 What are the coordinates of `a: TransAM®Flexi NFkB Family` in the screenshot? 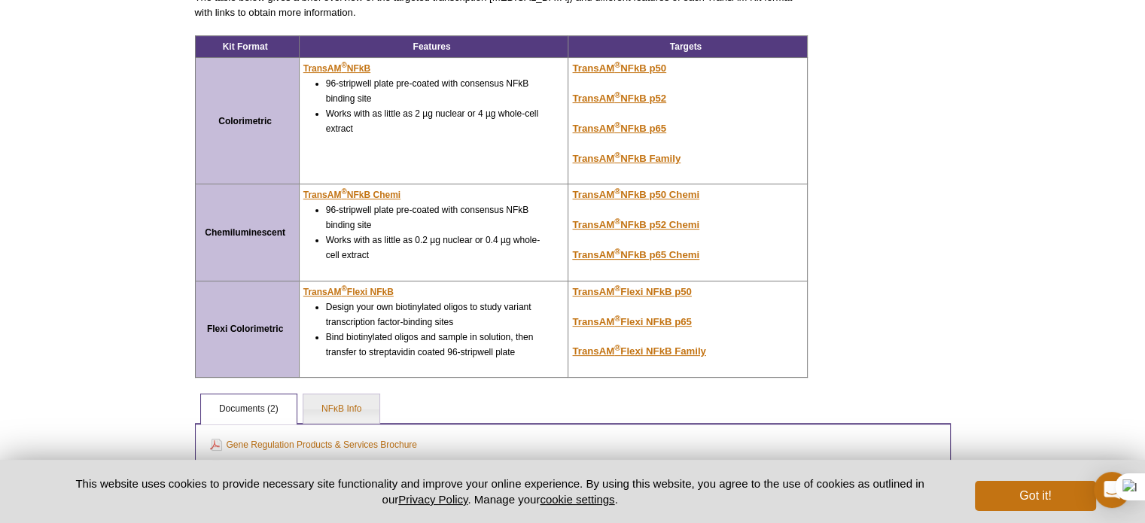 It's located at (638, 351).